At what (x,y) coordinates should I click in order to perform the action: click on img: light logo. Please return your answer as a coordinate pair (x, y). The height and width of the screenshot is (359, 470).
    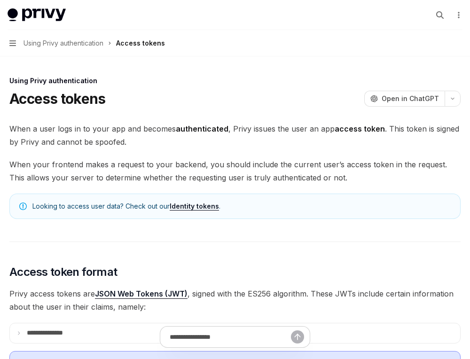
    Looking at the image, I should click on (37, 15).